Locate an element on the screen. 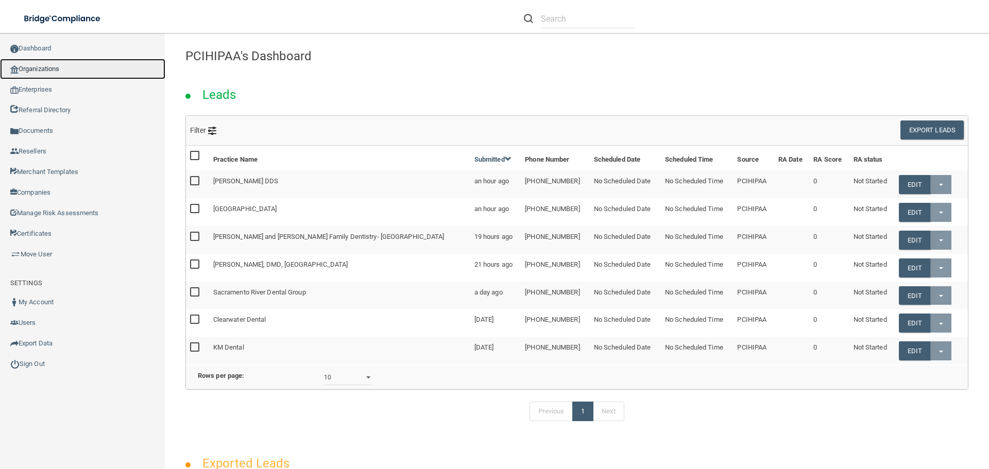  img: icon-users.e205127d.png is located at coordinates (14, 323).